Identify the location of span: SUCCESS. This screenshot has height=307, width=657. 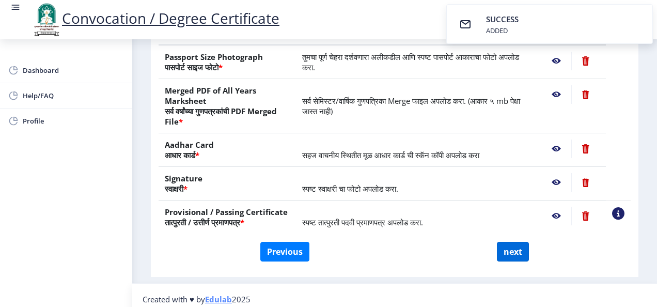
(502, 19).